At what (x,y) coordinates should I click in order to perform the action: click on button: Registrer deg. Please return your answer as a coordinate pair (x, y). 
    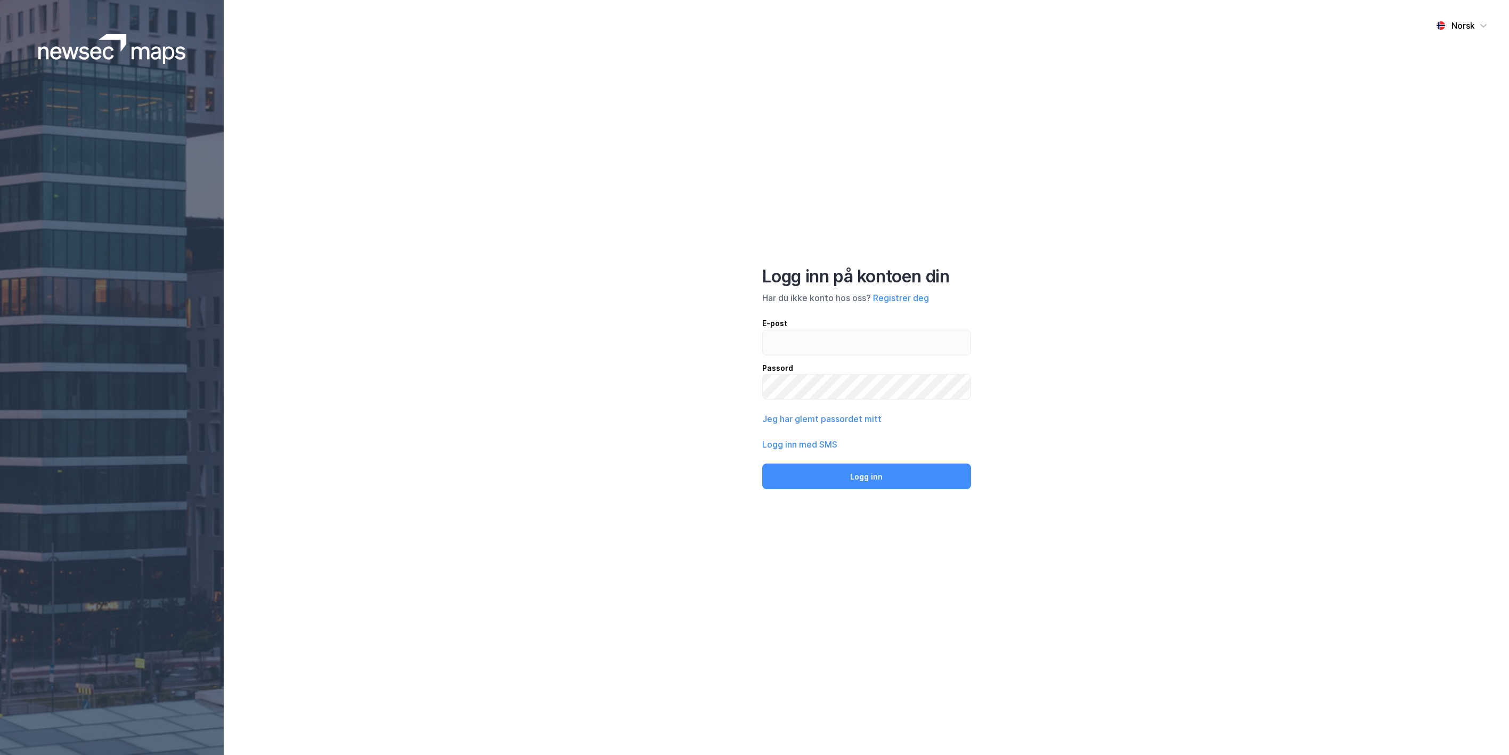
    Looking at the image, I should click on (900, 298).